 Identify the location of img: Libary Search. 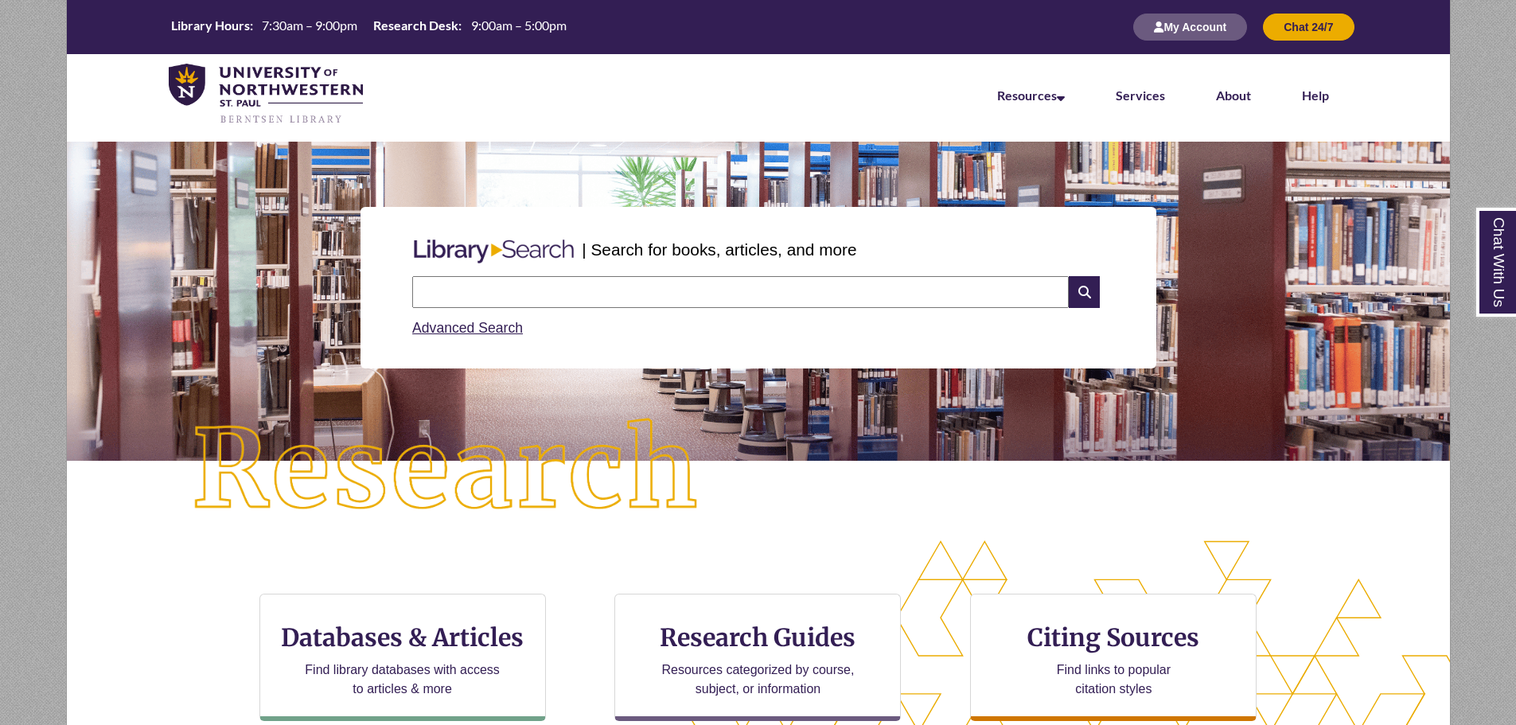
(494, 252).